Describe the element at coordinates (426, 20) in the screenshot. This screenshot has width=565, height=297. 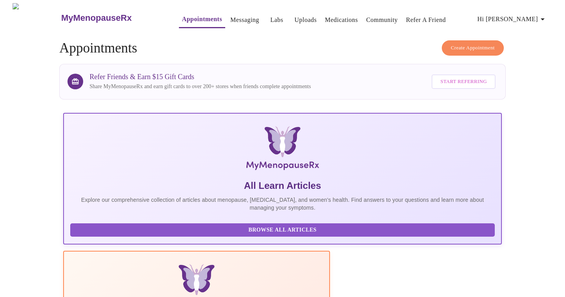
I see `button: Refer a Friend` at that location.